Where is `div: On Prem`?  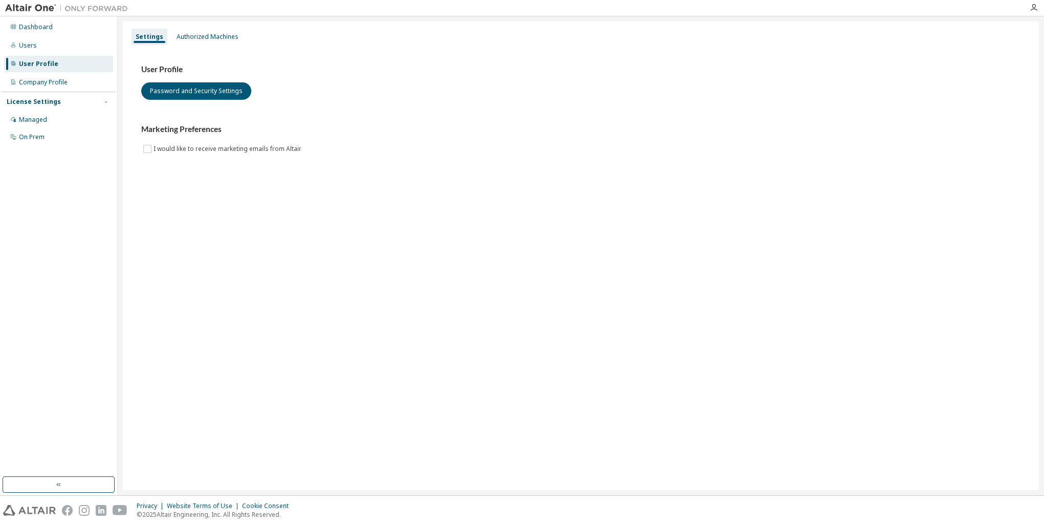 div: On Prem is located at coordinates (32, 137).